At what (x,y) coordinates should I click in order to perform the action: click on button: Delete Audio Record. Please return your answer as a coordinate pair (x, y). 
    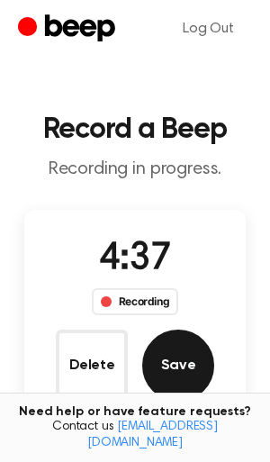
    Looking at the image, I should click on (92, 366).